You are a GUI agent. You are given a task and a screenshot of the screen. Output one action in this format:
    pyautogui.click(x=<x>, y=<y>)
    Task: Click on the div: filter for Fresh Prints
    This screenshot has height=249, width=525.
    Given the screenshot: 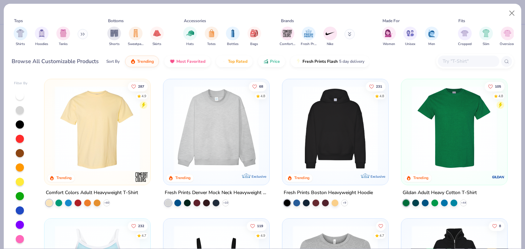 What is the action you would take?
    pyautogui.click(x=308, y=37)
    